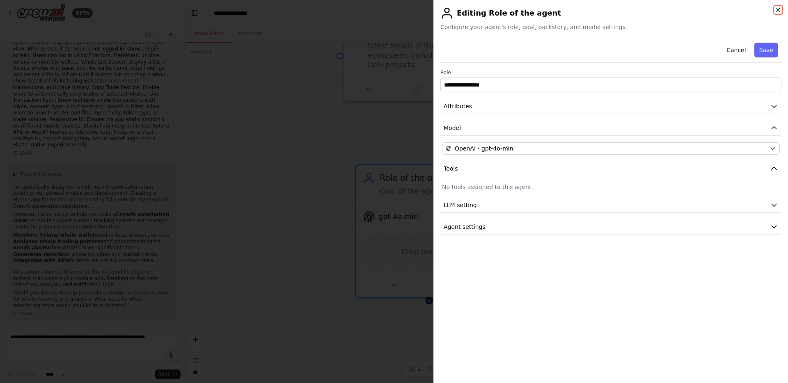  I want to click on button: Model, so click(611, 128).